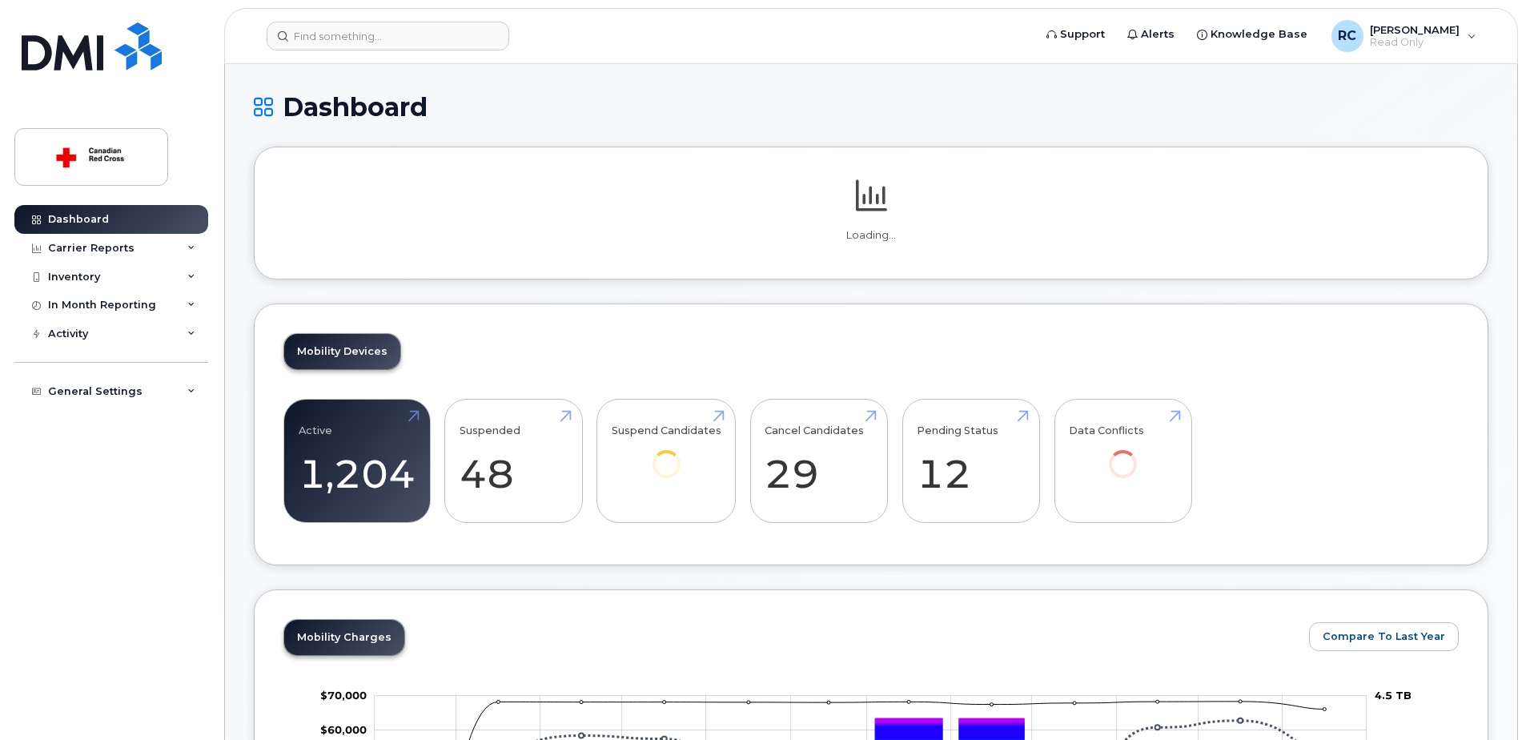 The width and height of the screenshot is (1526, 740). Describe the element at coordinates (1384, 636) in the screenshot. I see `span: Compare To Last Year` at that location.